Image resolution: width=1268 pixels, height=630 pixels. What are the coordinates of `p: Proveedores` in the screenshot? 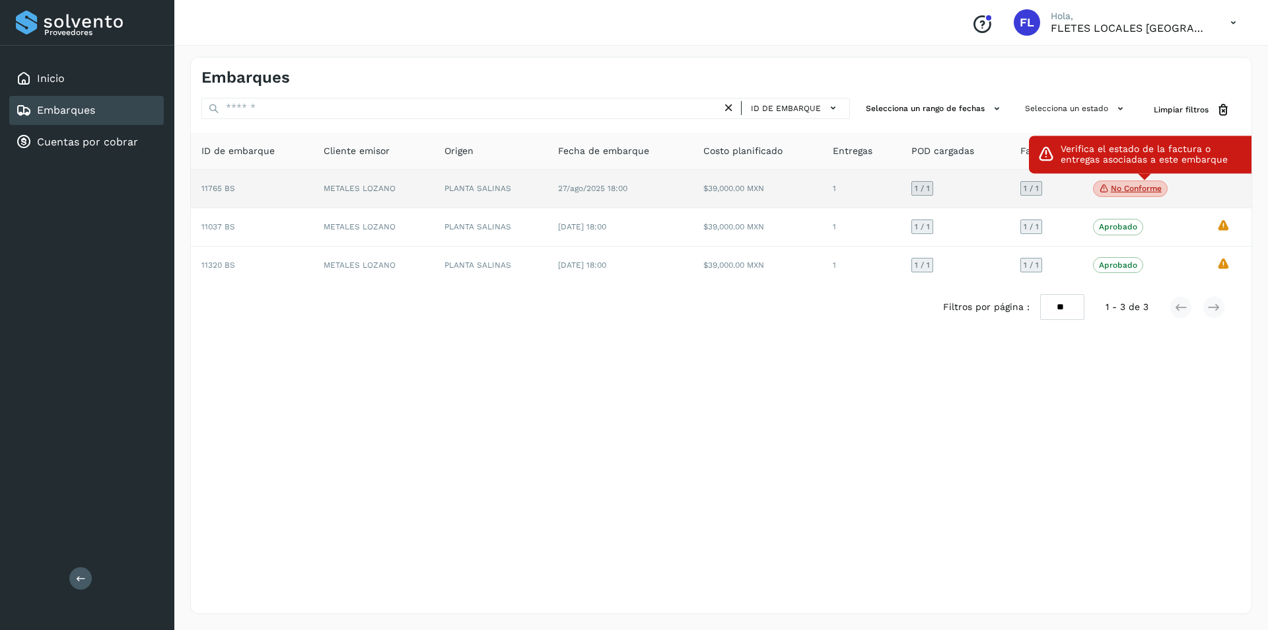 It's located at (101, 32).